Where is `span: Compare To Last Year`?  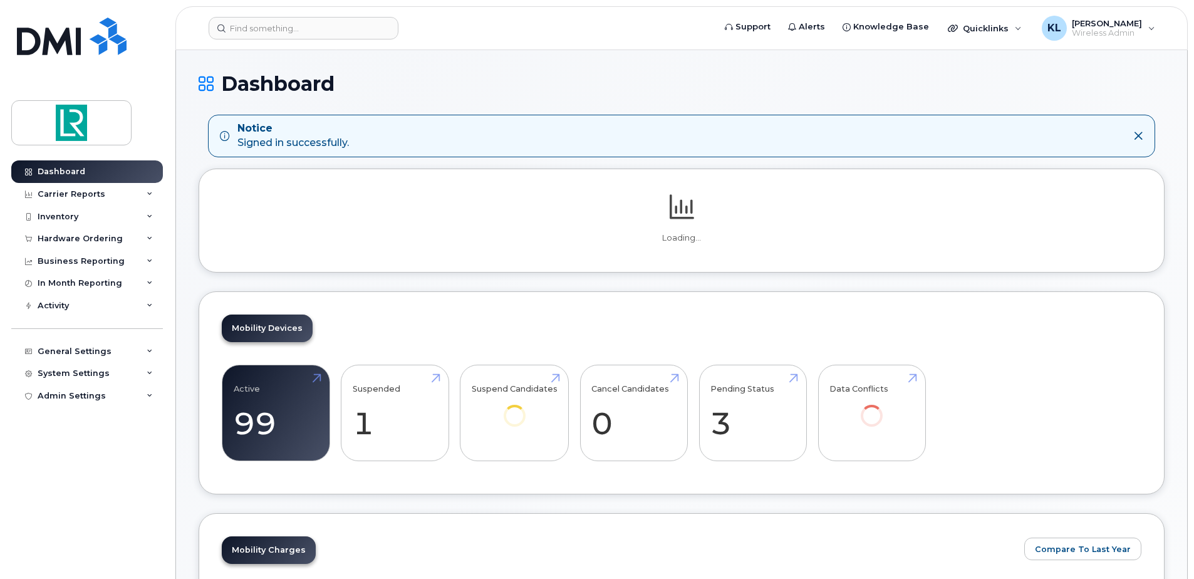 span: Compare To Last Year is located at coordinates (1083, 549).